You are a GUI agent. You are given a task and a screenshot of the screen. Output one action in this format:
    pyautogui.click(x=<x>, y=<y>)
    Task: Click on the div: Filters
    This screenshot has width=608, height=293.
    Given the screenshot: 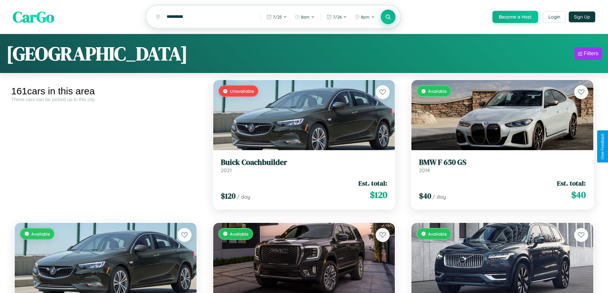 What is the action you would take?
    pyautogui.click(x=591, y=54)
    